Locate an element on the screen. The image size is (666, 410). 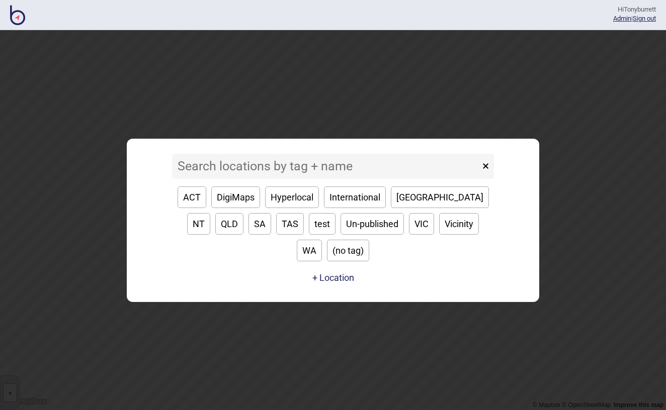
button: QLD is located at coordinates (229, 224).